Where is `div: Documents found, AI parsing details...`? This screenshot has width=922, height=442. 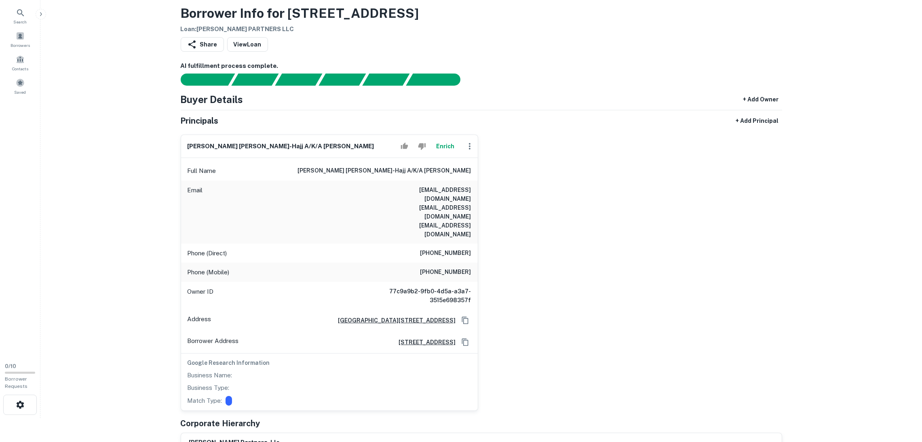
div: Documents found, AI parsing details... is located at coordinates (298, 80).